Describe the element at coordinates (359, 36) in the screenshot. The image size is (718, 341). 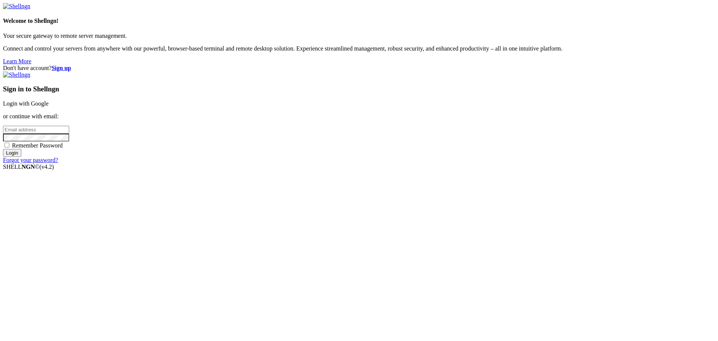
I see `p: Your secure gateway to remote server management.` at that location.